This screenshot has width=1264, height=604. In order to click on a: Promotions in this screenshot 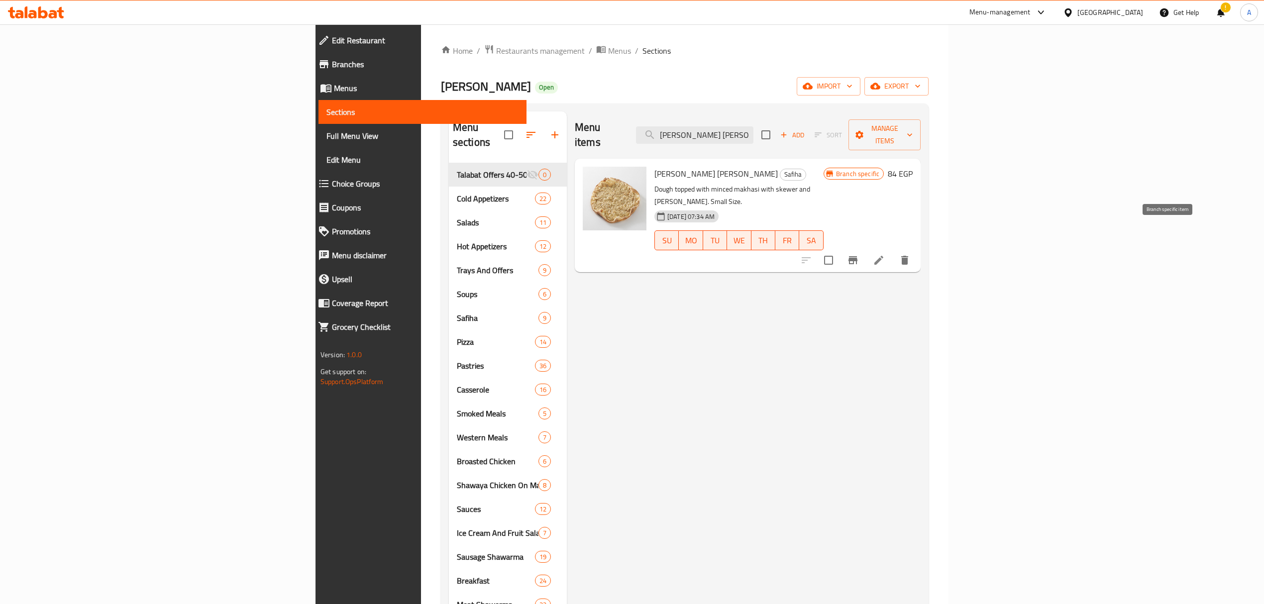, I will do `click(418, 231)`.